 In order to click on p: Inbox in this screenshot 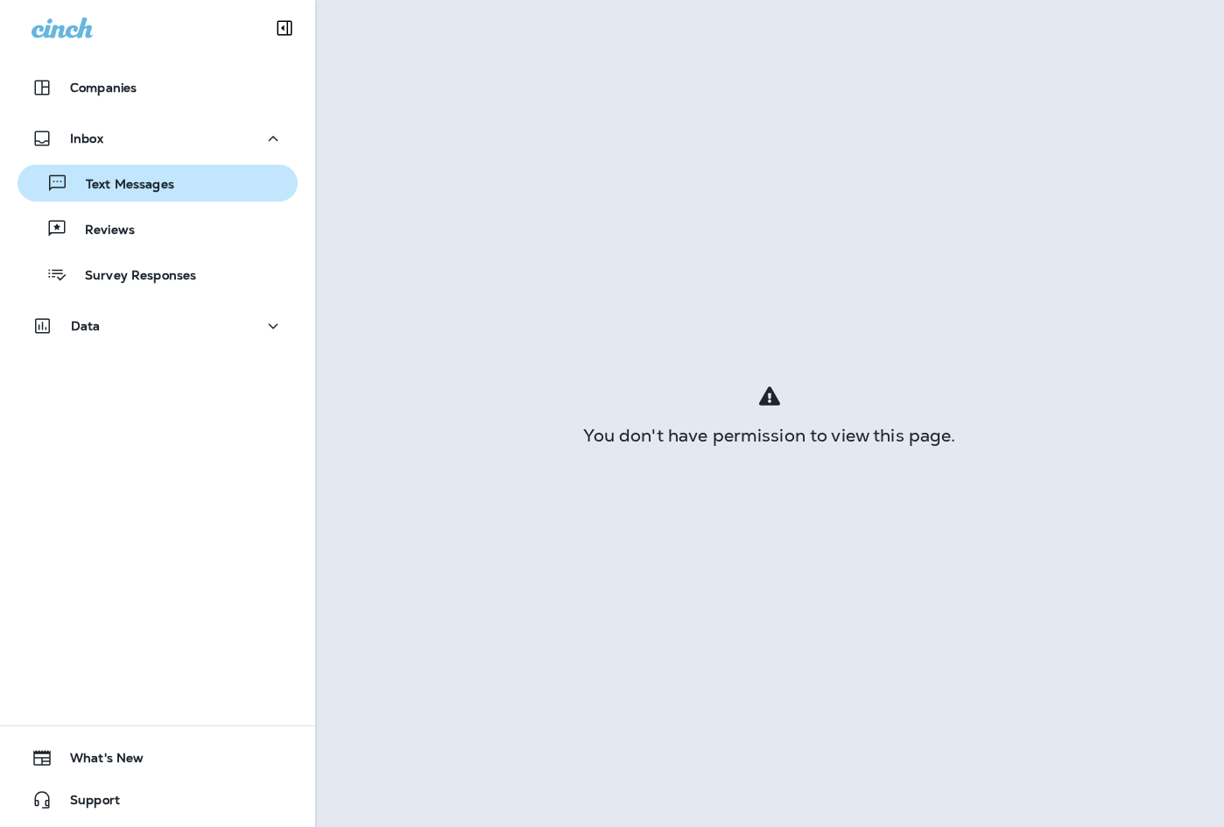, I will do `click(87, 138)`.